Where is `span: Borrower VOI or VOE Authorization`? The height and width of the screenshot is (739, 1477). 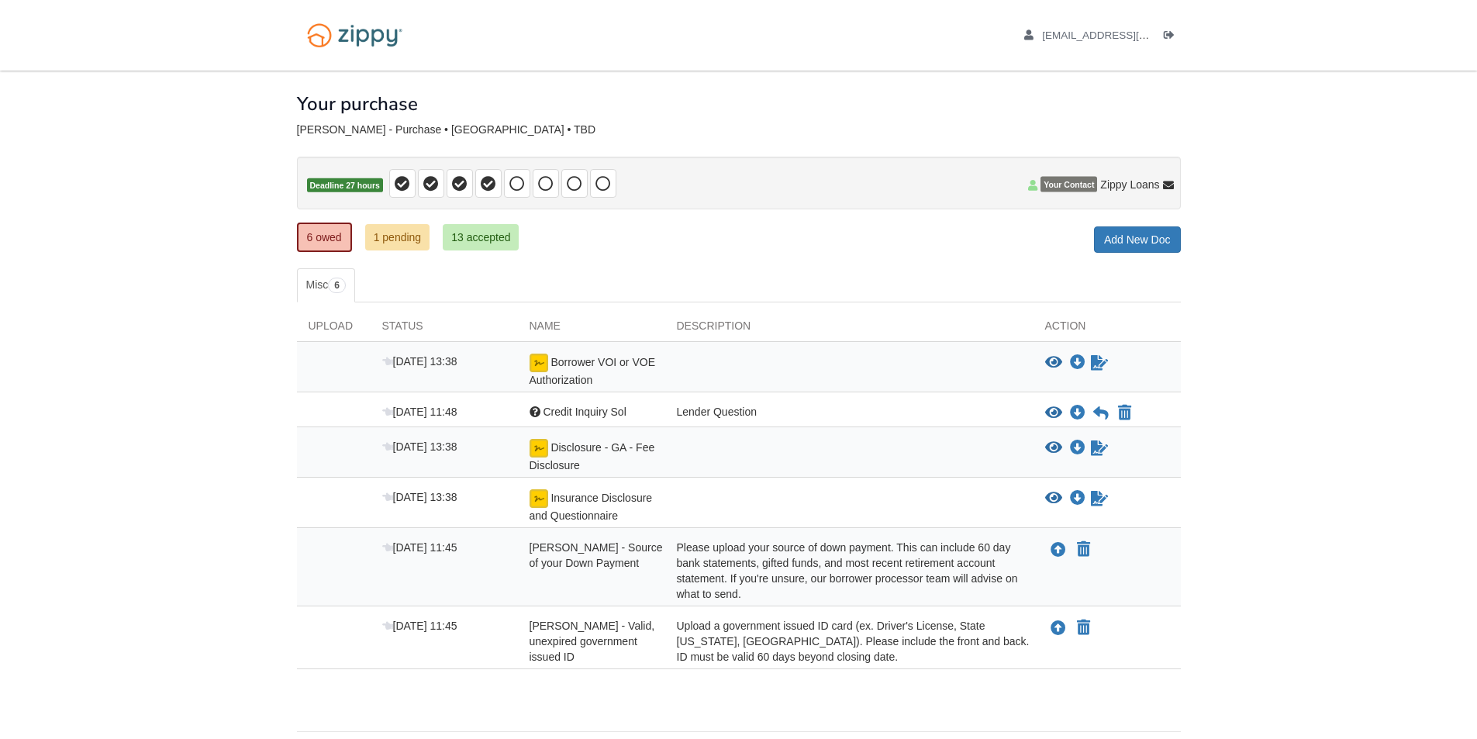
span: Borrower VOI or VOE Authorization is located at coordinates (592, 371).